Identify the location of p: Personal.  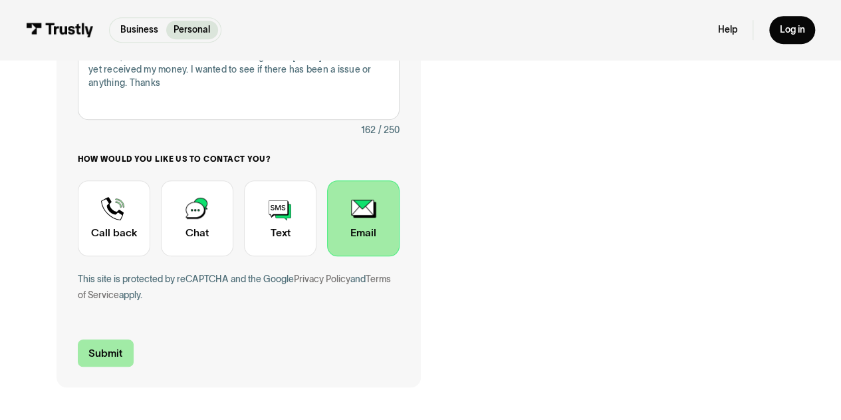
(191, 30).